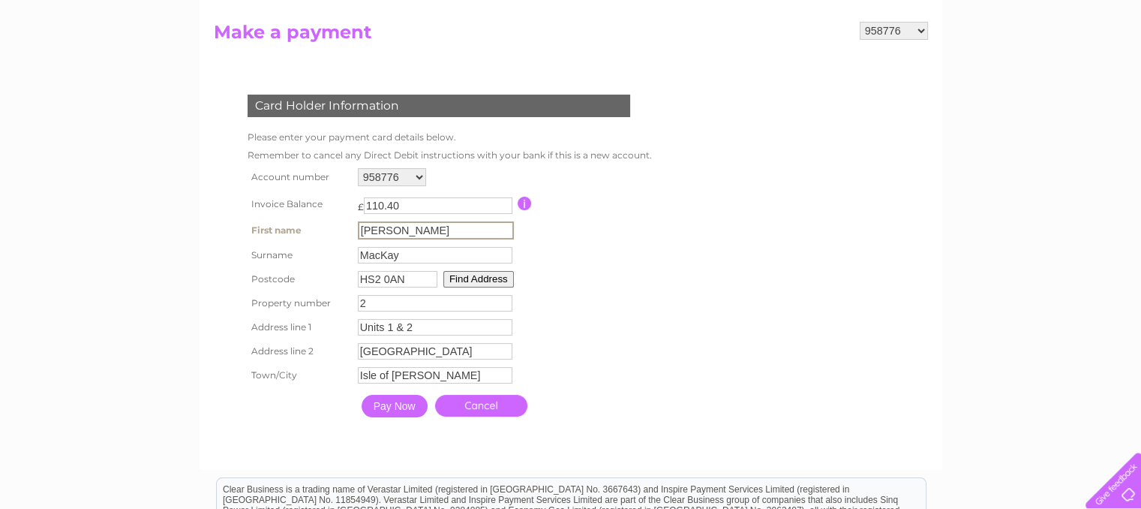  What do you see at coordinates (910, 17) in the screenshot?
I see `a: 0333 014 3131` at bounding box center [910, 17].